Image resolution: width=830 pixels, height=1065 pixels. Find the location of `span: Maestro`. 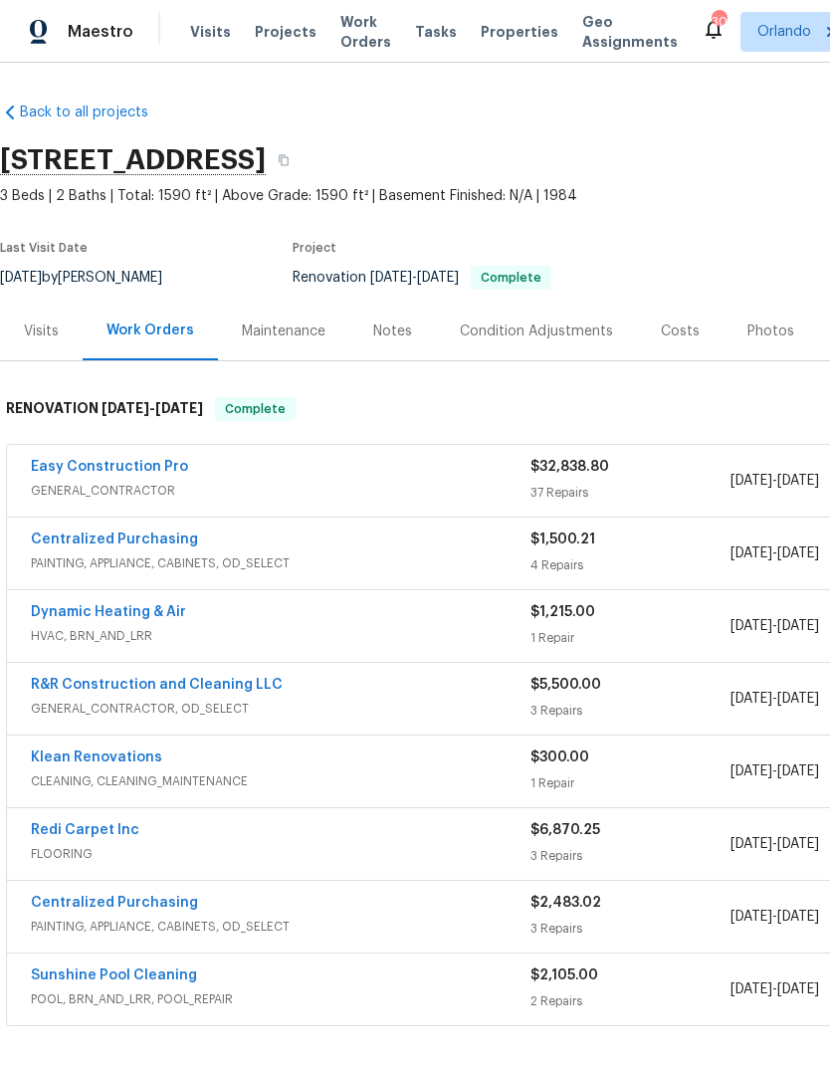

span: Maestro is located at coordinates (101, 32).